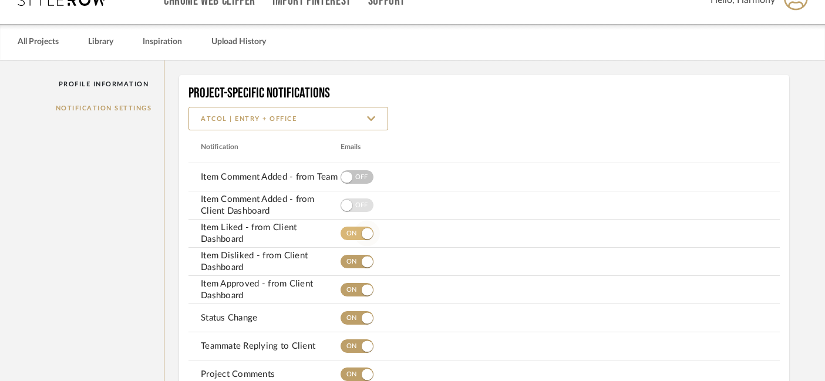 Image resolution: width=825 pixels, height=381 pixels. I want to click on td: Status Change, so click(264, 318).